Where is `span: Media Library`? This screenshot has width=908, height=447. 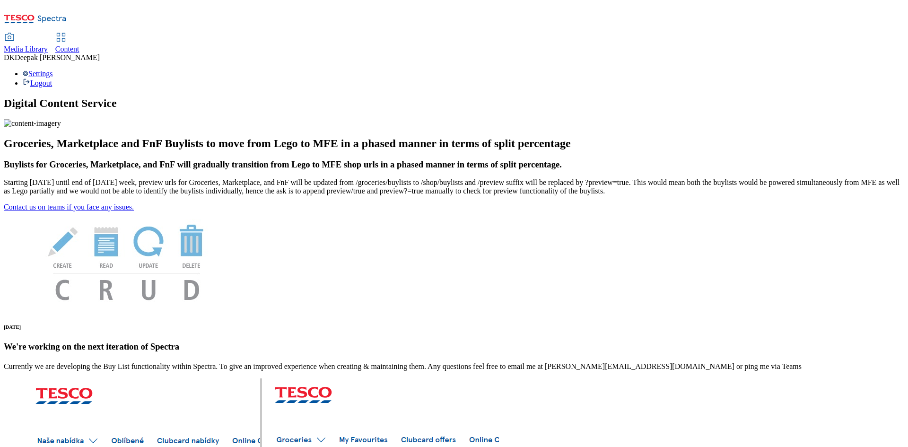
span: Media Library is located at coordinates (26, 49).